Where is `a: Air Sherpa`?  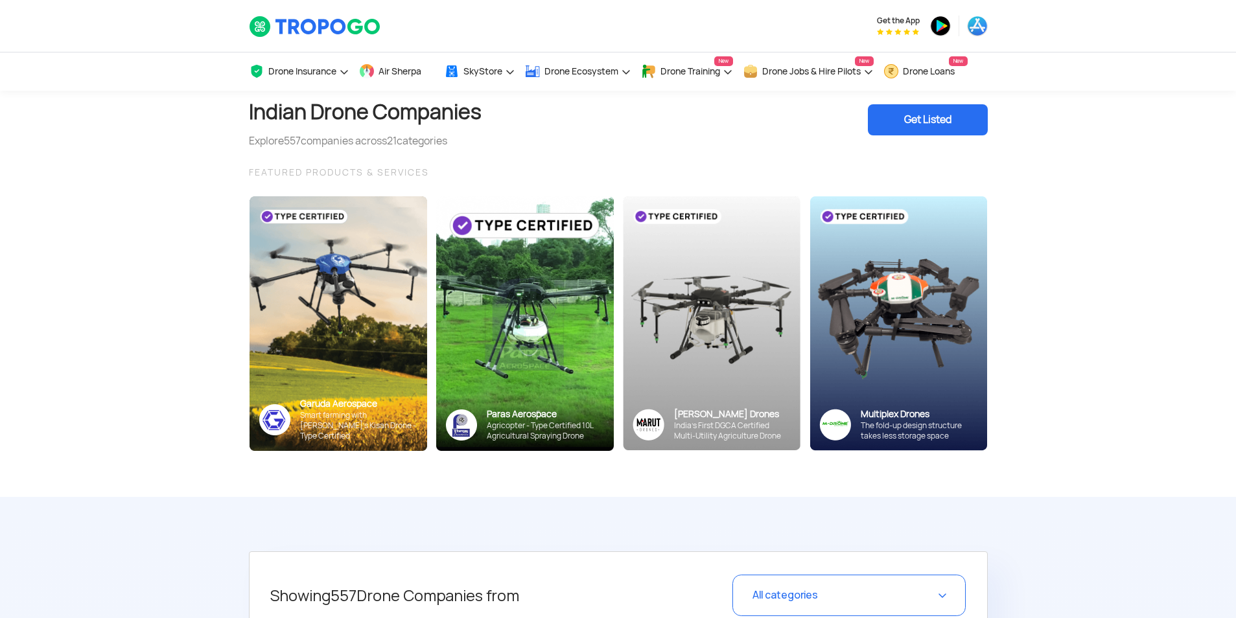
a: Air Sherpa is located at coordinates (397, 71).